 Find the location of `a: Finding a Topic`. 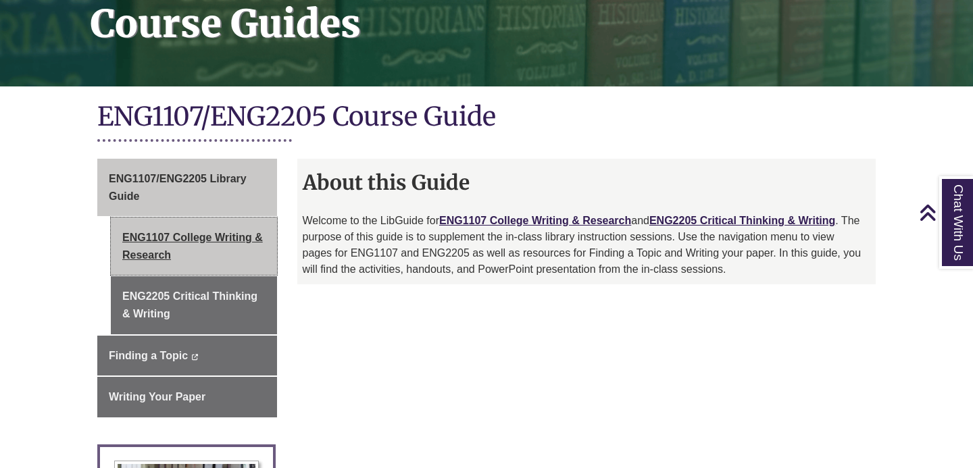

a: Finding a Topic is located at coordinates (187, 356).